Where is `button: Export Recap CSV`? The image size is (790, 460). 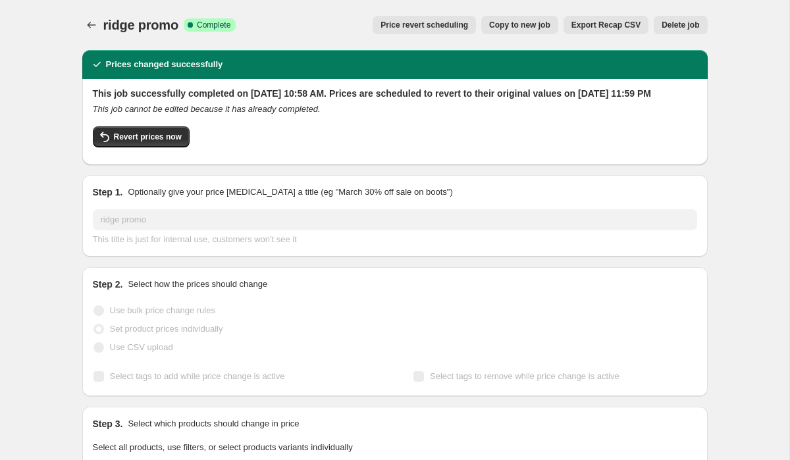
button: Export Recap CSV is located at coordinates (606, 25).